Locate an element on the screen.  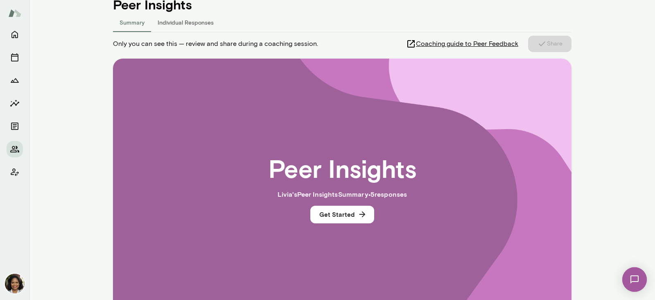
span: Coaching guide to Peer Feedback is located at coordinates (467, 44).